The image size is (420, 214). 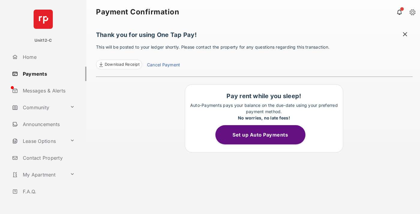 I want to click on h1: Thank you for using One Tap Pay!, so click(x=255, y=36).